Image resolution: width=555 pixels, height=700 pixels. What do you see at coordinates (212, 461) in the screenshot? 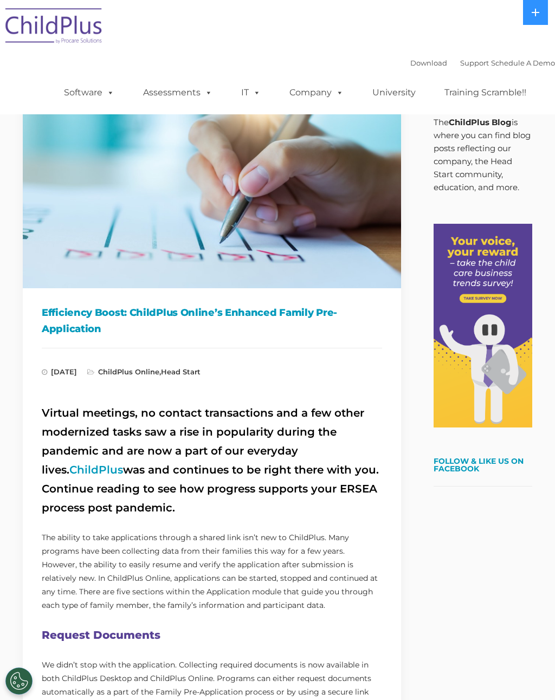
I see `h2: Virtual meetings, no contact transactions and a few other modernized tasks saw a rise in populari...` at bounding box center [212, 461].